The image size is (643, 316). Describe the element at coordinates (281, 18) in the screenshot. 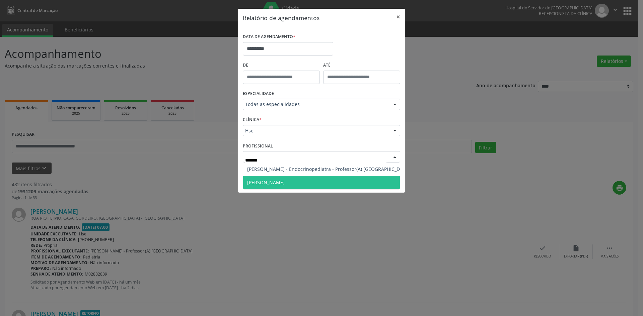

I see `h5: Relatório de agendamentos` at that location.